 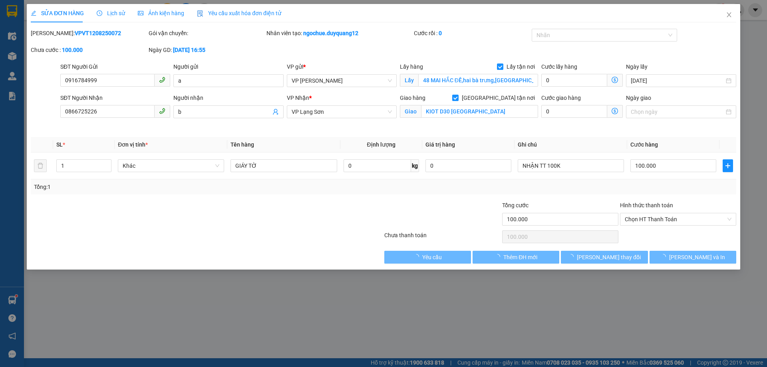 I want to click on b: ngochue.duyquang12, so click(x=331, y=33).